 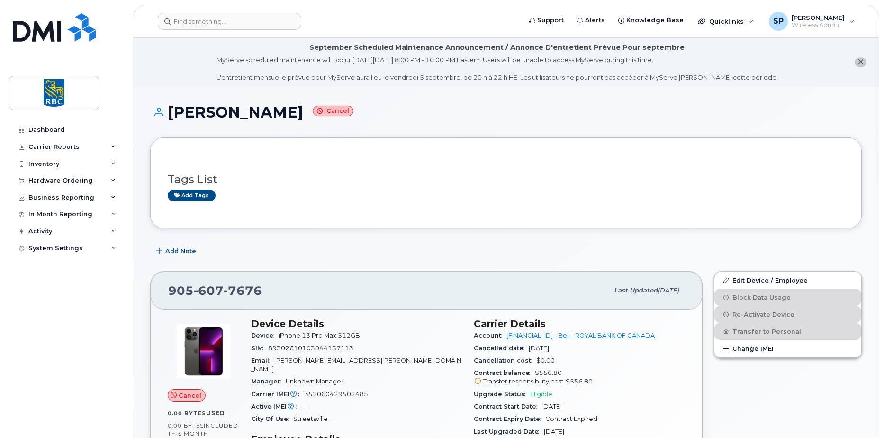 What do you see at coordinates (260, 348) in the screenshot?
I see `span: SIM` at bounding box center [260, 348].